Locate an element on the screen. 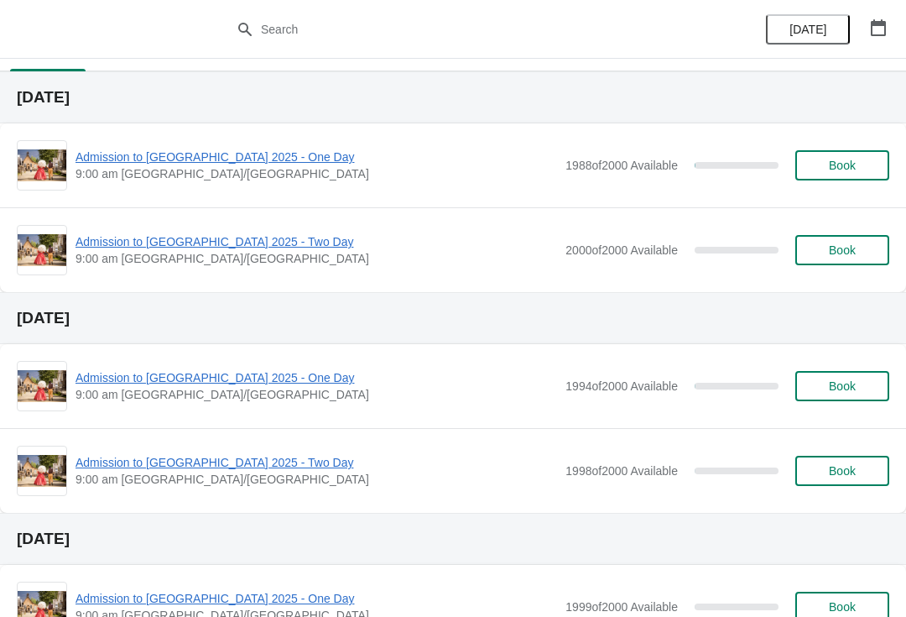  span: 1988 of 2000 Available is located at coordinates (622, 165).